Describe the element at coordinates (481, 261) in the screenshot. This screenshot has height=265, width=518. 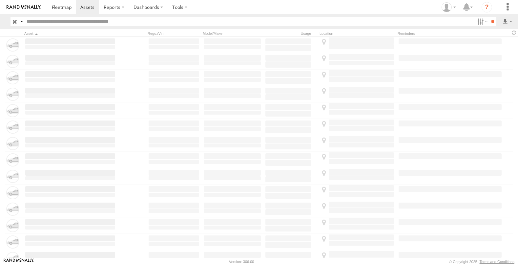
I see `div: © Copyright 2025 -` at that location.